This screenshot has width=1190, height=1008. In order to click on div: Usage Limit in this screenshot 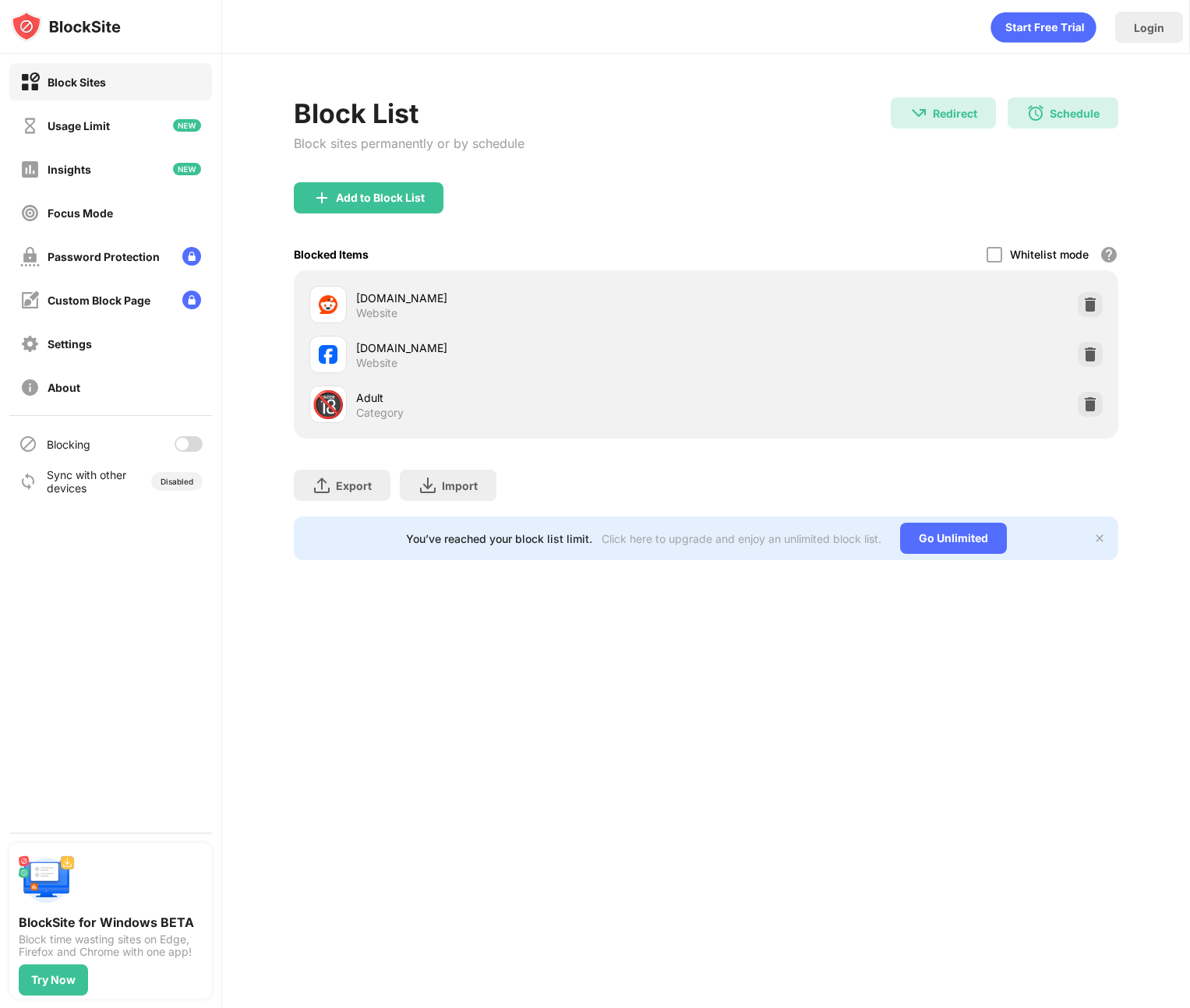, I will do `click(79, 126)`.